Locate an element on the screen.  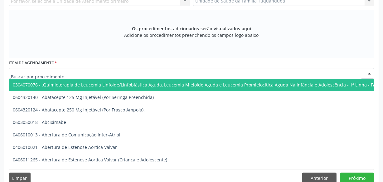
span: 0603050018 - Abciximabe is located at coordinates (39, 122).